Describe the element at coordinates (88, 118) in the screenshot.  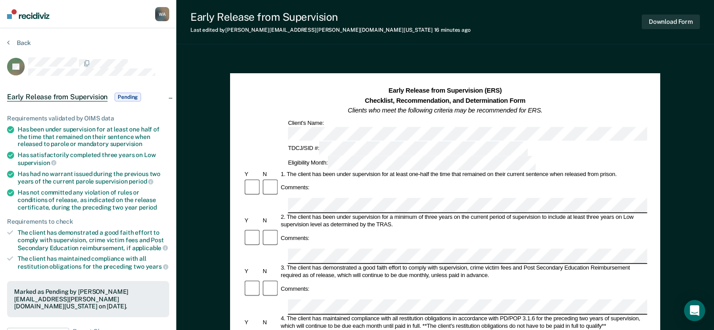
I see `div: Requirements validated by OIMS data` at that location.